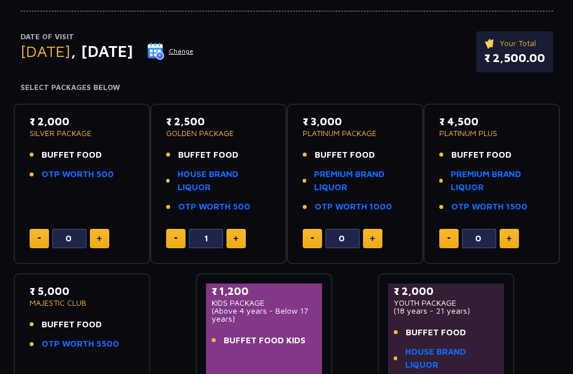 The width and height of the screenshot is (573, 374). What do you see at coordinates (492, 121) in the screenshot?
I see `p: ₹ 4,500` at bounding box center [492, 121].